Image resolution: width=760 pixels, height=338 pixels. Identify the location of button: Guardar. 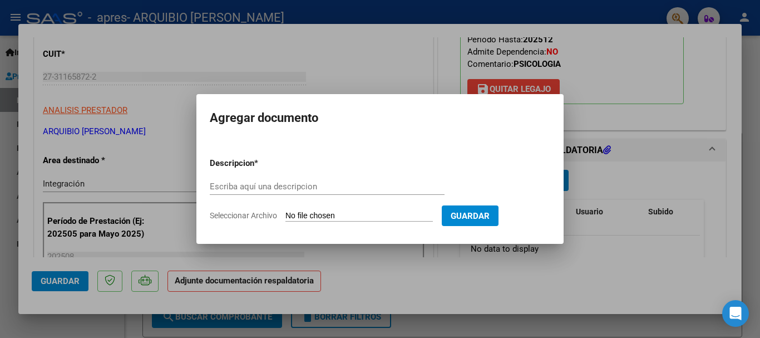
(470, 215).